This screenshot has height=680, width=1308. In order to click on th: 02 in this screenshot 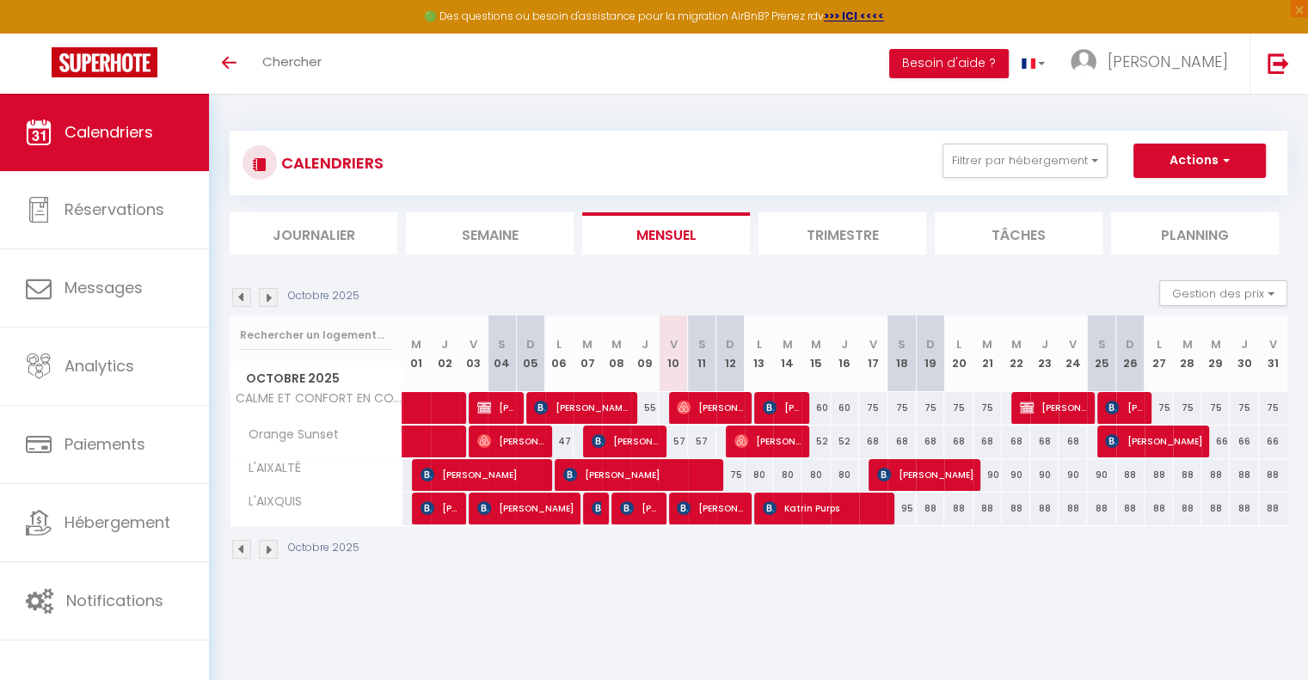, I will do `click(445, 354)`.